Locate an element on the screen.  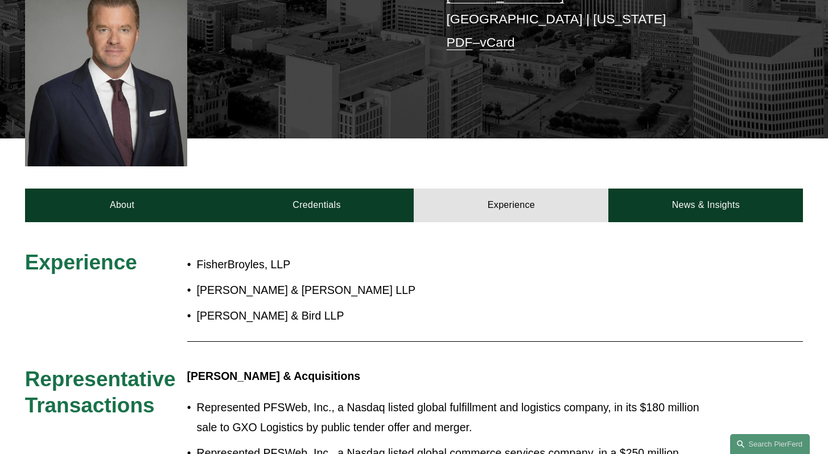
span: Representative Transactions is located at coordinates (103, 392).